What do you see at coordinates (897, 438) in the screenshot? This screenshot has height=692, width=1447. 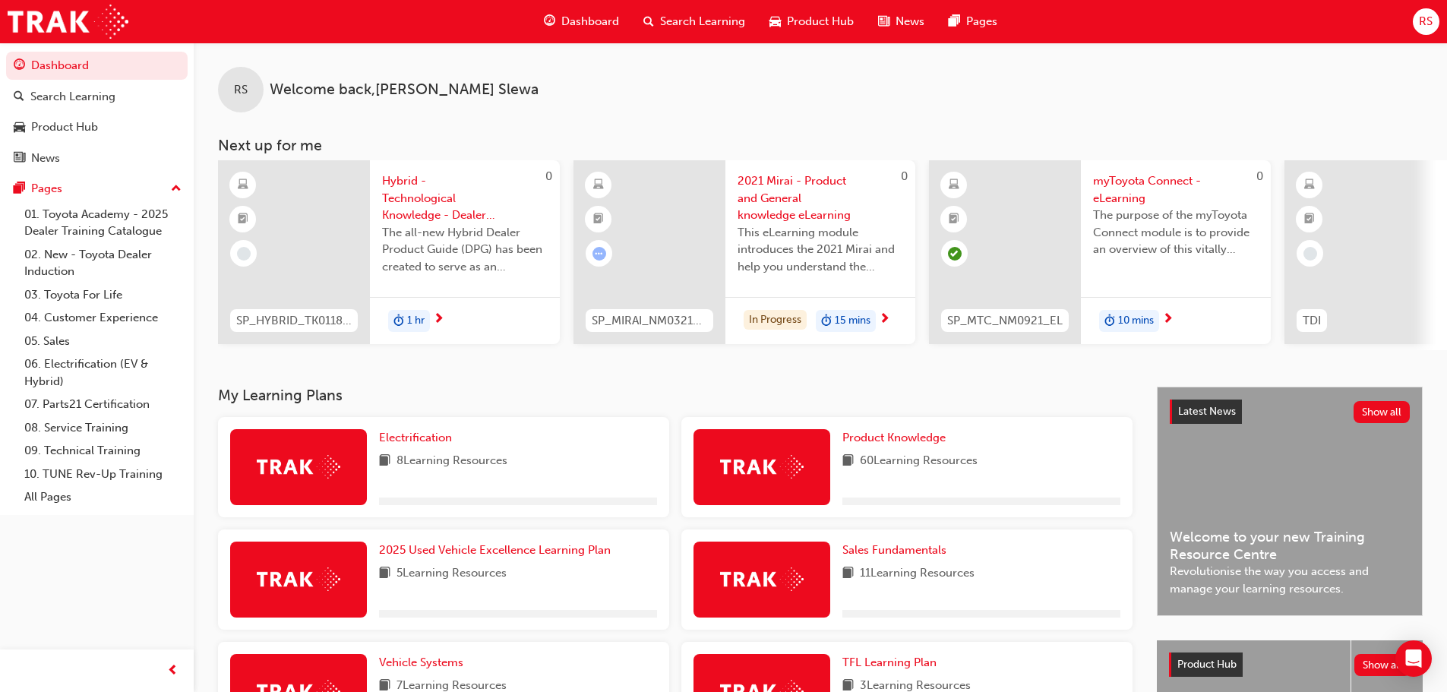 I see `a: Product Knowledge` at bounding box center [897, 438].